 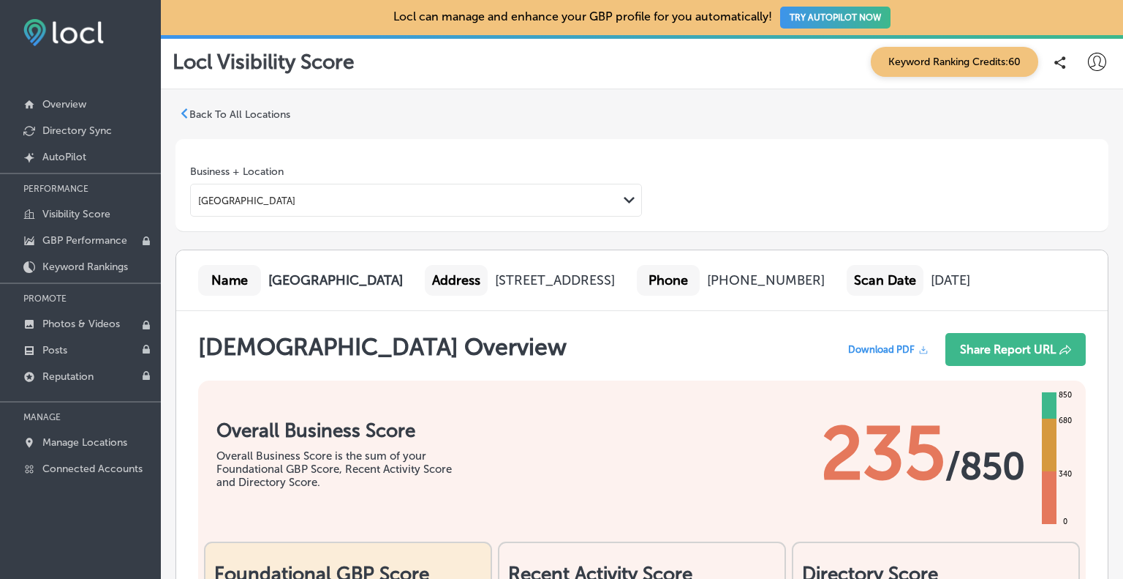 I want to click on p: Photos & Videos, so click(x=81, y=323).